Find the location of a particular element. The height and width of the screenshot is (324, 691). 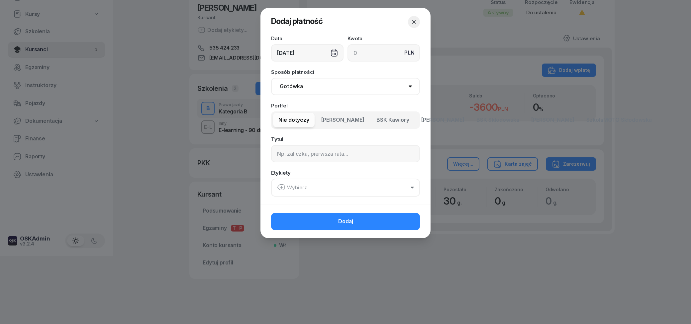

div: Wybierz is located at coordinates (292, 187).